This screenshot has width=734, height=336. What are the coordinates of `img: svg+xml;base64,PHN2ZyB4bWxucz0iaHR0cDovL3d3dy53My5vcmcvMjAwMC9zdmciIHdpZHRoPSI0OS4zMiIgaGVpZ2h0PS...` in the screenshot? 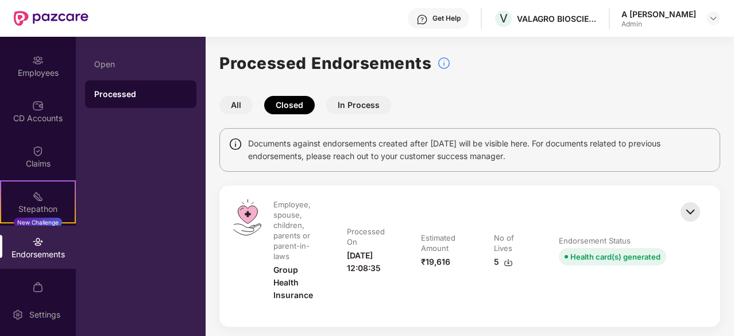 It's located at (247, 217).